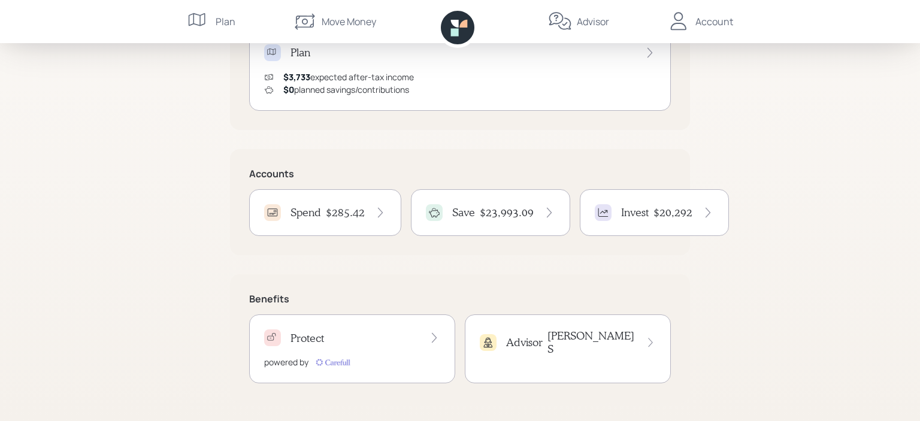 This screenshot has width=920, height=421. Describe the element at coordinates (507, 213) in the screenshot. I see `h4: $23,993.09` at that location.